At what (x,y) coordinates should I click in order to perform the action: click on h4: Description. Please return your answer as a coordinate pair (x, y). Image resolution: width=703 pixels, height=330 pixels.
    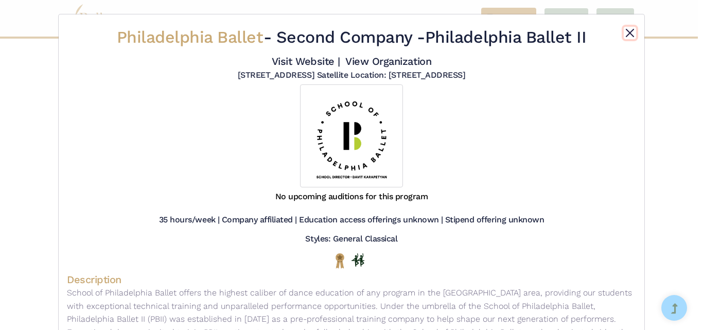
    Looking at the image, I should click on (352, 279).